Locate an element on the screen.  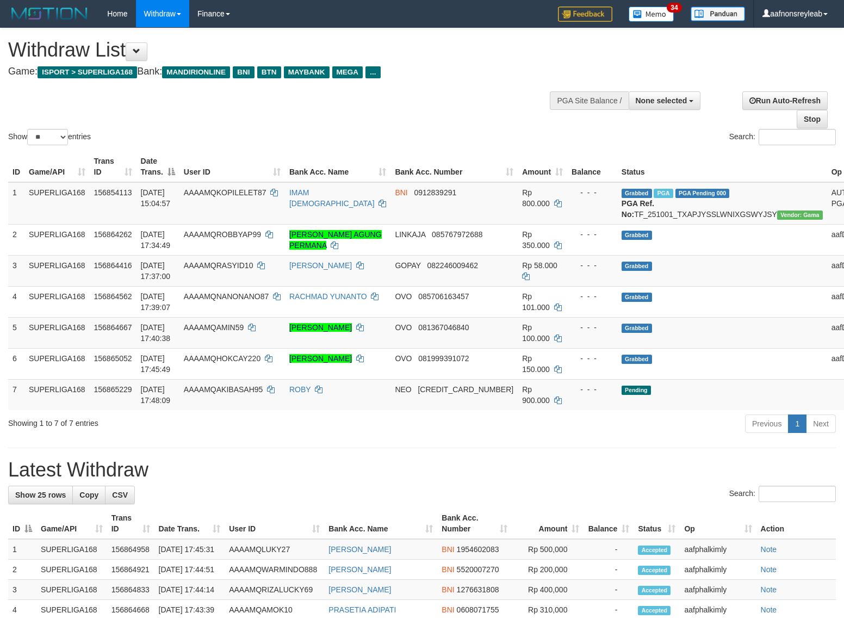
td: 3 is located at coordinates (22, 589).